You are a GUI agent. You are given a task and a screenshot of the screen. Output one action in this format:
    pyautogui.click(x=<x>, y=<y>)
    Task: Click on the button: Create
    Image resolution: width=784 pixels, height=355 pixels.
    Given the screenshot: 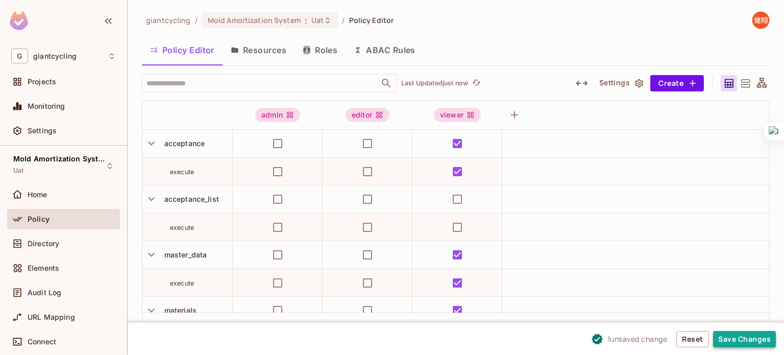 What is the action you would take?
    pyautogui.click(x=677, y=83)
    